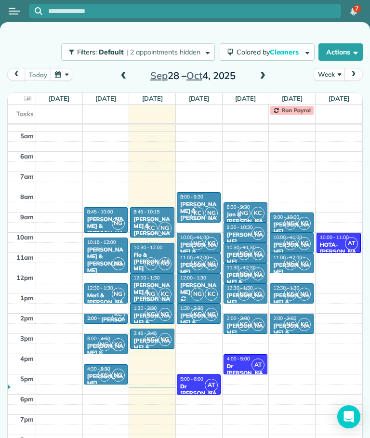 The height and width of the screenshot is (438, 370). What do you see at coordinates (25, 258) in the screenshot?
I see `span: 11am` at bounding box center [25, 258].